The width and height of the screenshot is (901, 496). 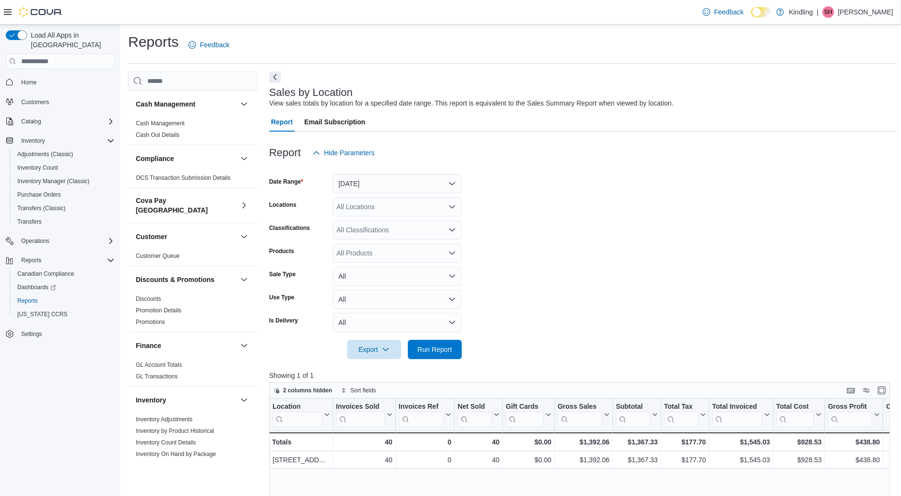 I want to click on a: Home, so click(x=29, y=82).